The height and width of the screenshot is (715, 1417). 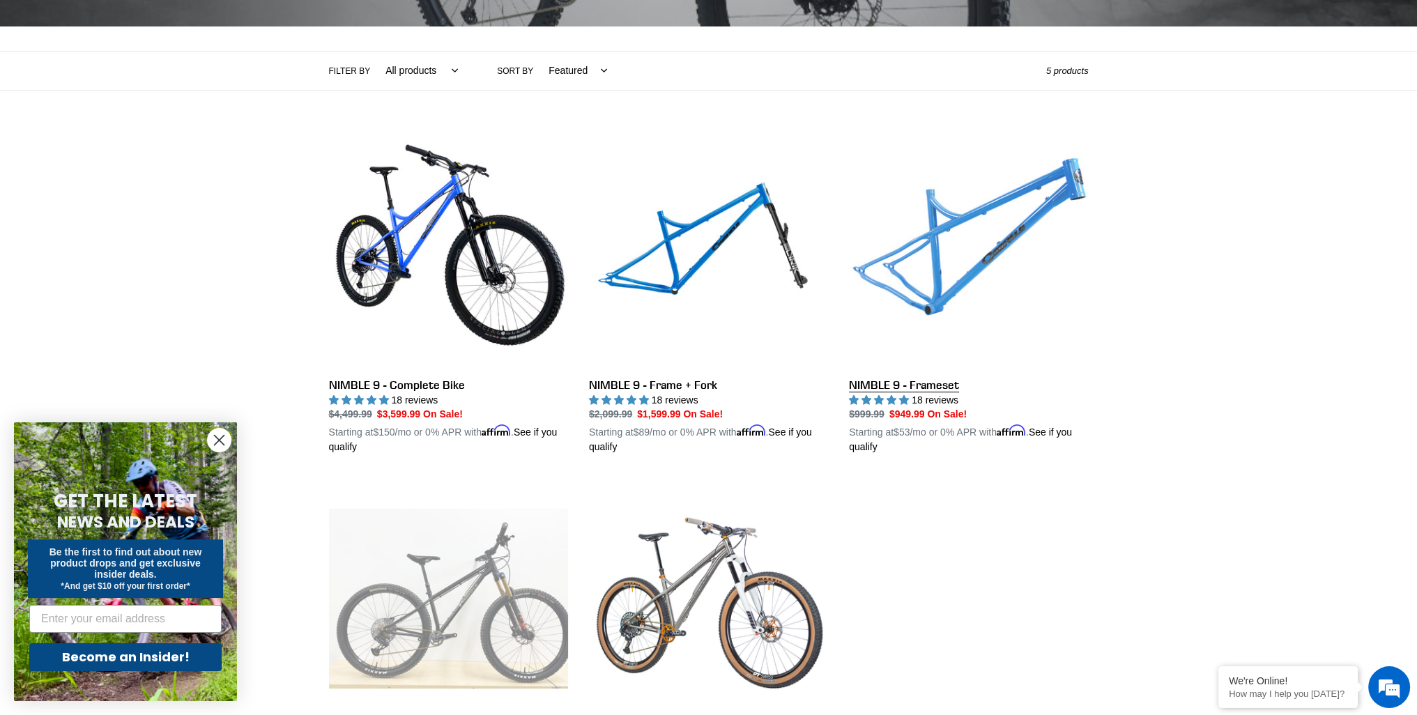 What do you see at coordinates (125, 563) in the screenshot?
I see `span: Be the first to find out about new product drops and get exclusive insider deals.` at bounding box center [125, 563].